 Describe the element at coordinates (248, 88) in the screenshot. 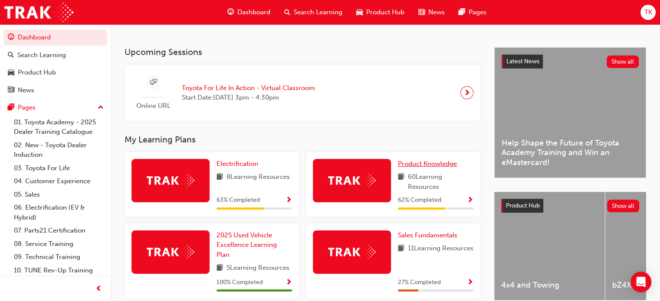

I see `span: Toyota For Life In Action - Virtual Classroom` at that location.